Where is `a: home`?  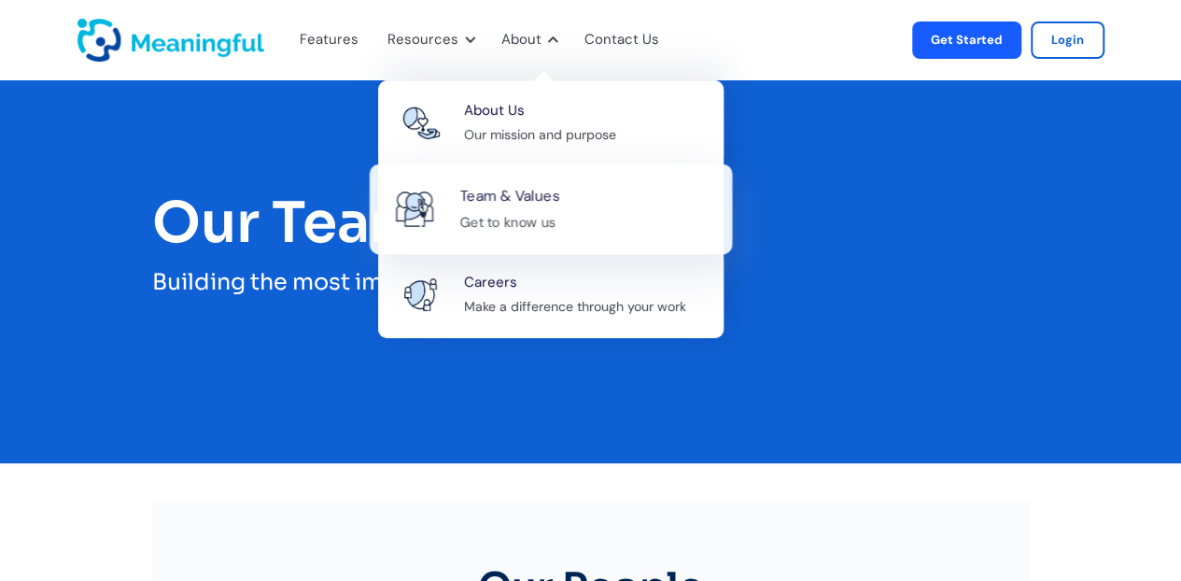
a: home is located at coordinates (101, 40).